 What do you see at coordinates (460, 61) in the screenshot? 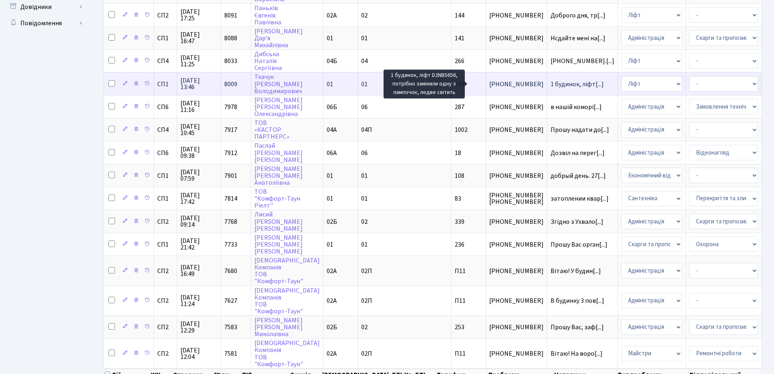
I see `span: 266` at bounding box center [460, 61].